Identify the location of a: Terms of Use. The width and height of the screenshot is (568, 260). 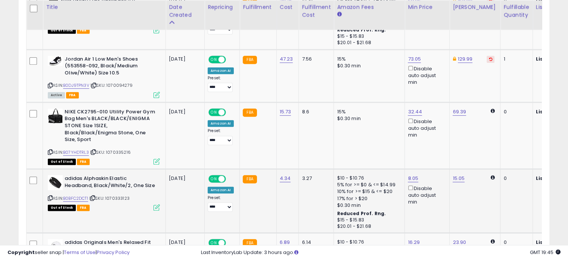
(80, 252).